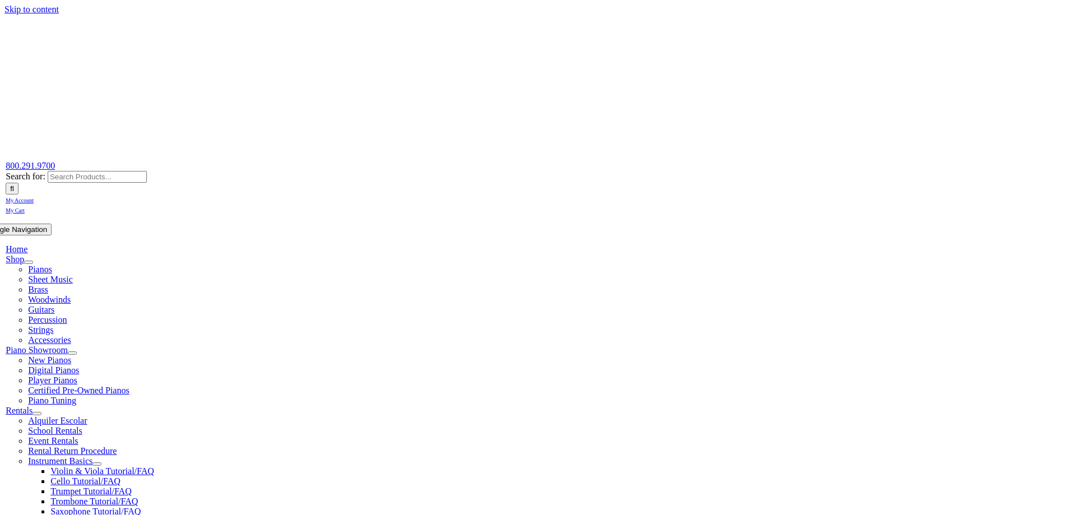 This screenshot has height=515, width=1068. Describe the element at coordinates (50, 279) in the screenshot. I see `a: Sheet Music` at that location.